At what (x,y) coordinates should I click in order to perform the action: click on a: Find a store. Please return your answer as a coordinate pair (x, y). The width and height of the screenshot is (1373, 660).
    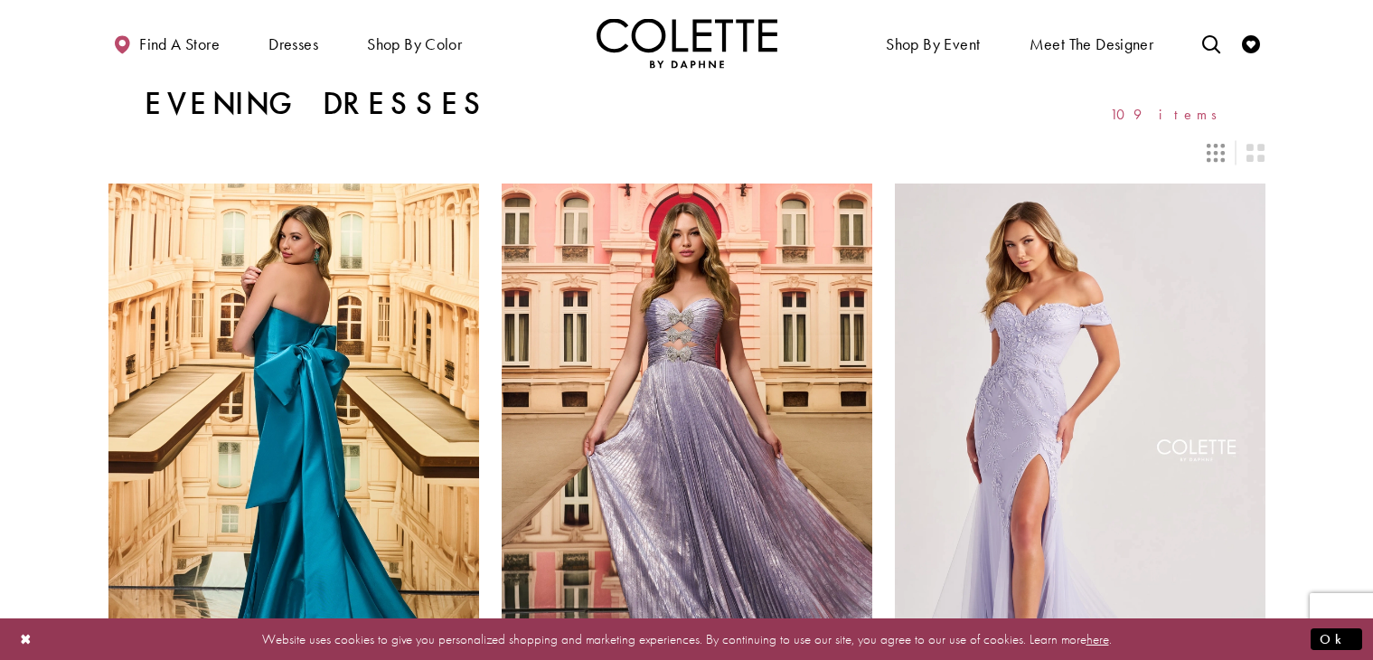
    Looking at the image, I should click on (166, 42).